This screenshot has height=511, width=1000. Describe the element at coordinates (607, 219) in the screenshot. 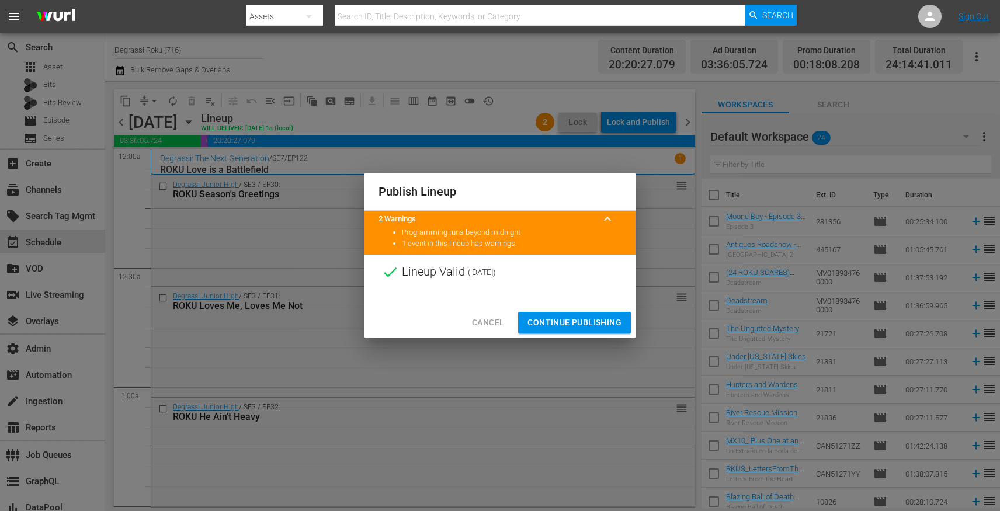

I see `button: keyboard_arrow_up` at that location.